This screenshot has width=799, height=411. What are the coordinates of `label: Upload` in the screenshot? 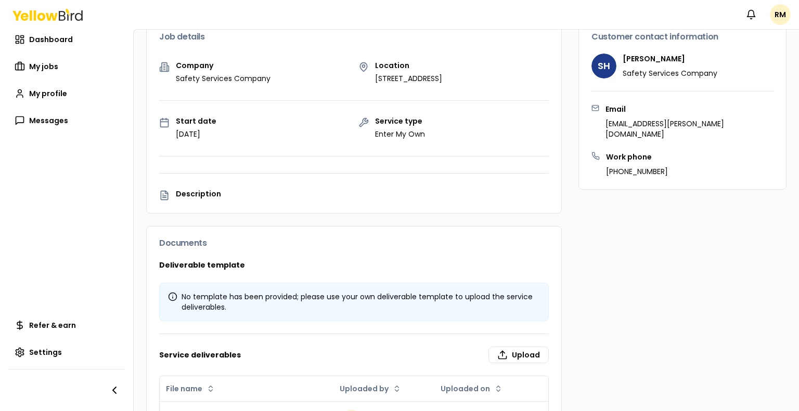 It's located at (519, 355).